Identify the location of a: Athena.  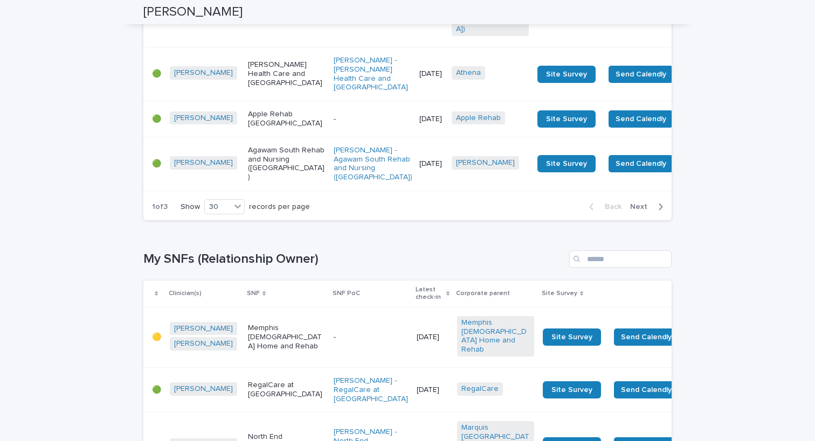
(468, 73).